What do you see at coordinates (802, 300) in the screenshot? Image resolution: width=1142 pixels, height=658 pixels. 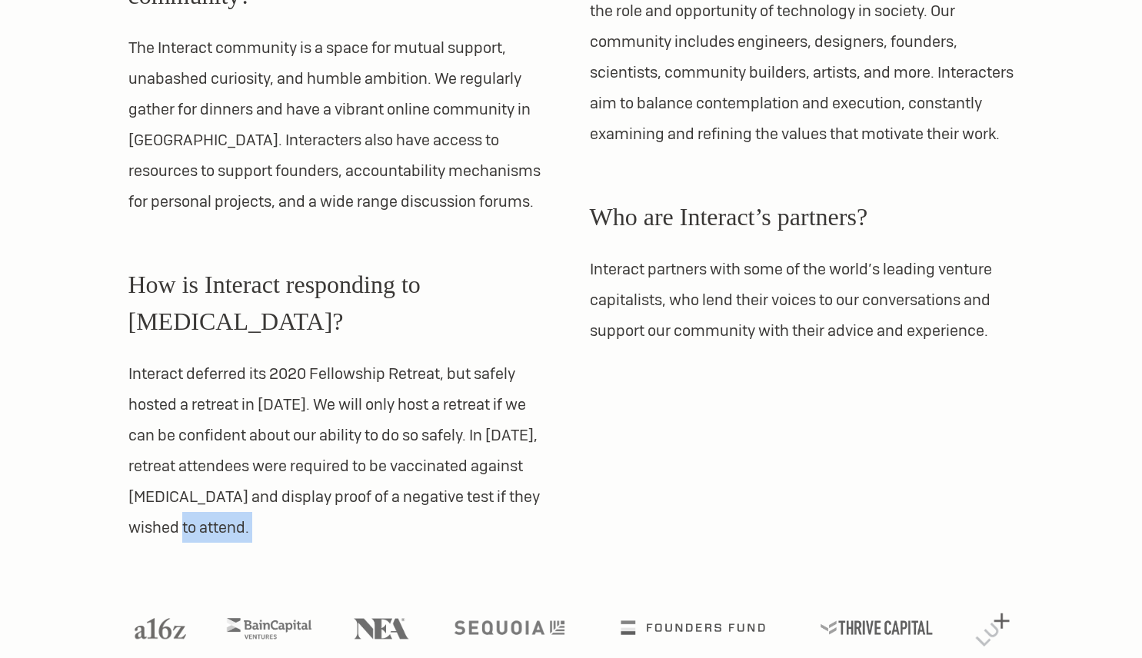 I see `p: Interact partners with some of the world’s leading venture capitalists, who lend their voices to ...` at bounding box center [802, 300].